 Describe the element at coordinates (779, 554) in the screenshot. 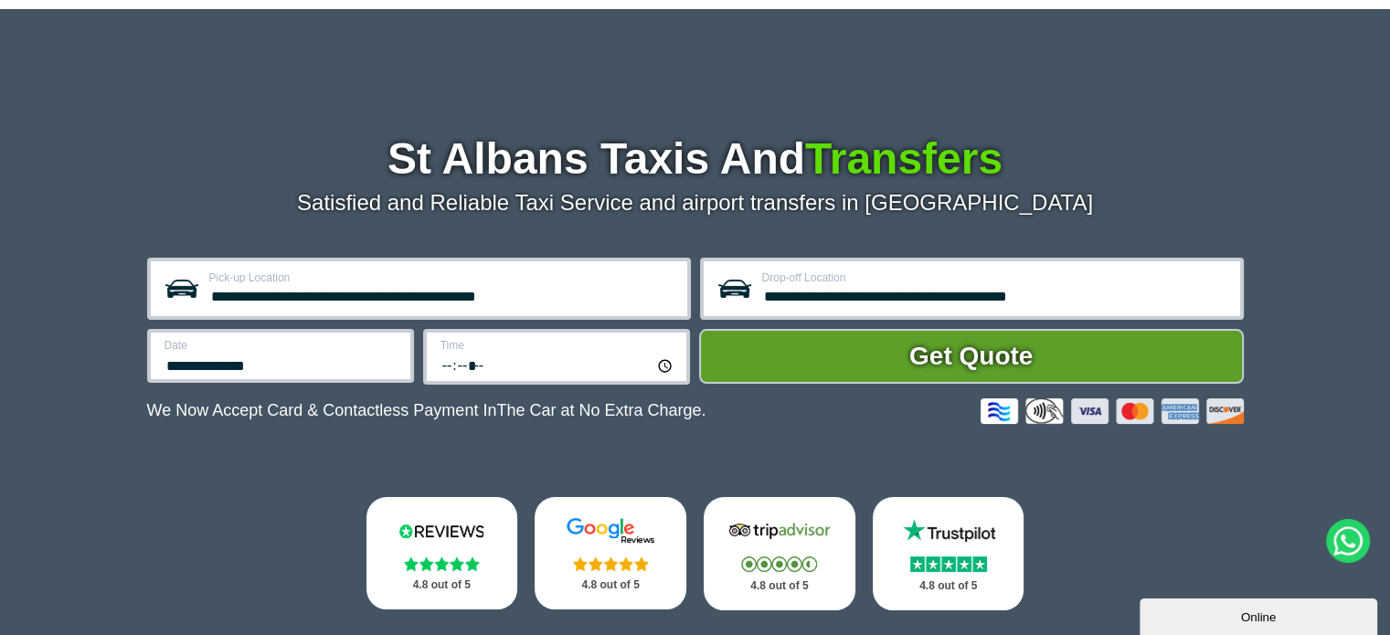

I see `a: Tripadvisor Stars 4.8 out of 5` at that location.